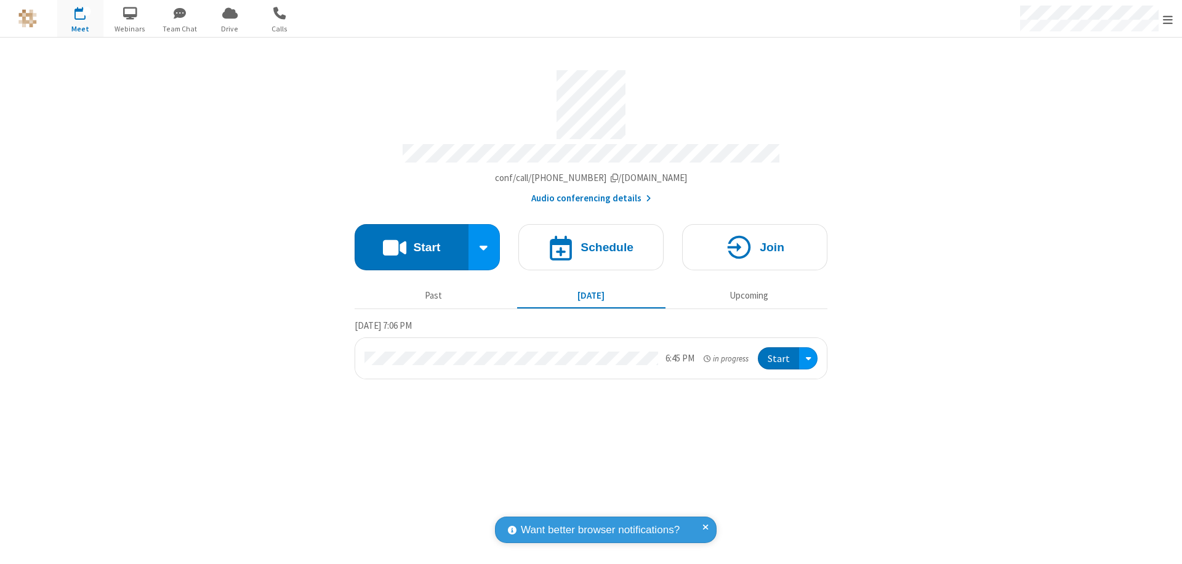 This screenshot has height=564, width=1182. I want to click on h4: Schedule, so click(607, 247).